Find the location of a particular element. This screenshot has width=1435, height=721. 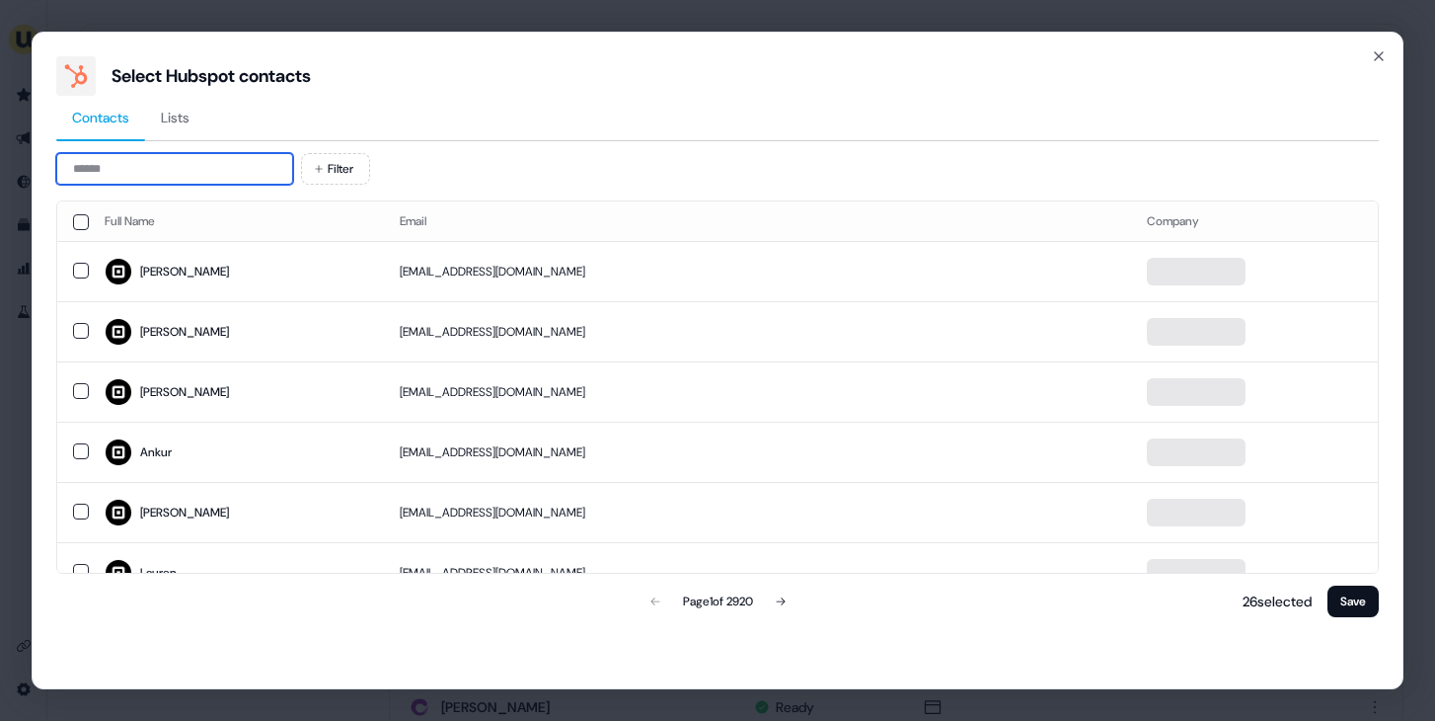

span: Lists is located at coordinates (175, 117).